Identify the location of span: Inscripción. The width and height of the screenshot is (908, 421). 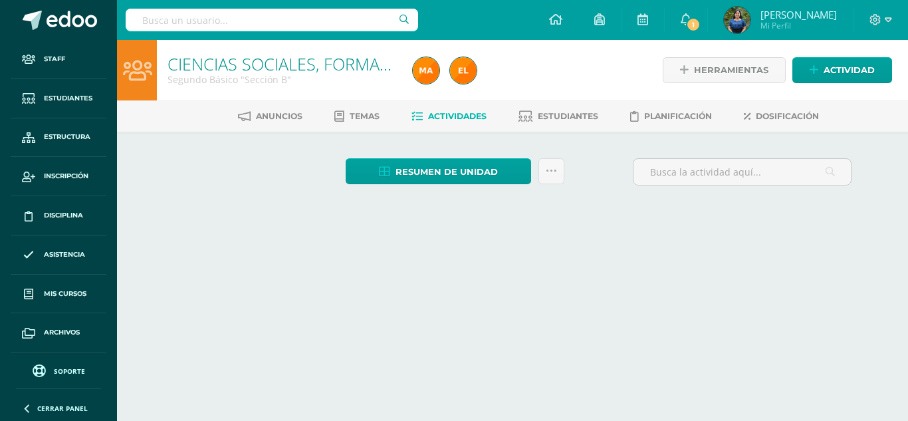
(66, 176).